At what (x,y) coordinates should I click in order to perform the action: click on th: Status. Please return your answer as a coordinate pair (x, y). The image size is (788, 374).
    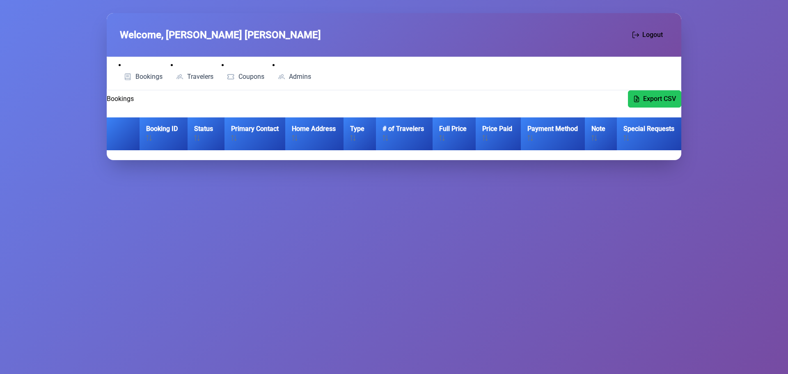
    Looking at the image, I should click on (206, 134).